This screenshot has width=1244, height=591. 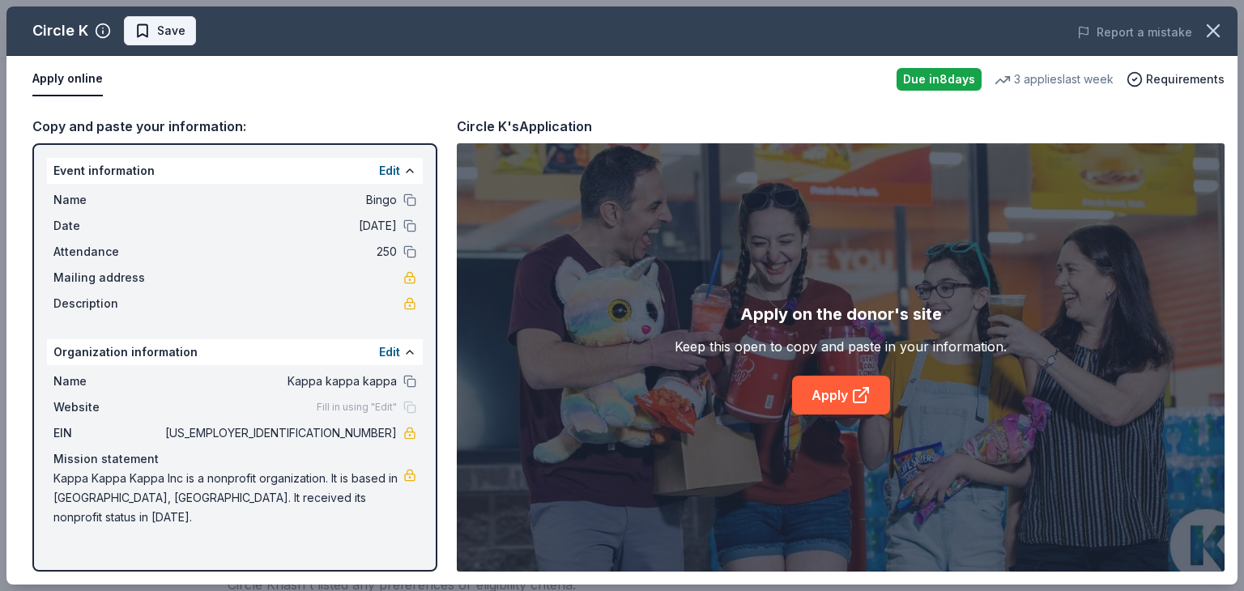 What do you see at coordinates (1134, 32) in the screenshot?
I see `button: Report a mistake` at bounding box center [1134, 32].